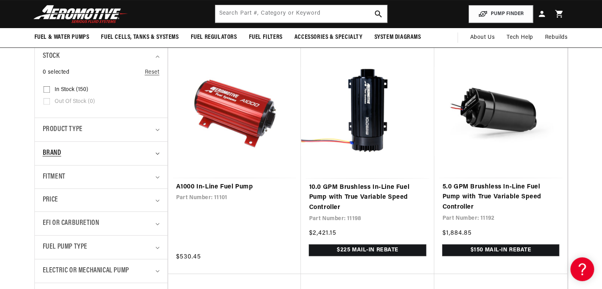 This screenshot has width=602, height=289. Describe the element at coordinates (62, 37) in the screenshot. I see `span: Fuel & Water Pumps` at that location.